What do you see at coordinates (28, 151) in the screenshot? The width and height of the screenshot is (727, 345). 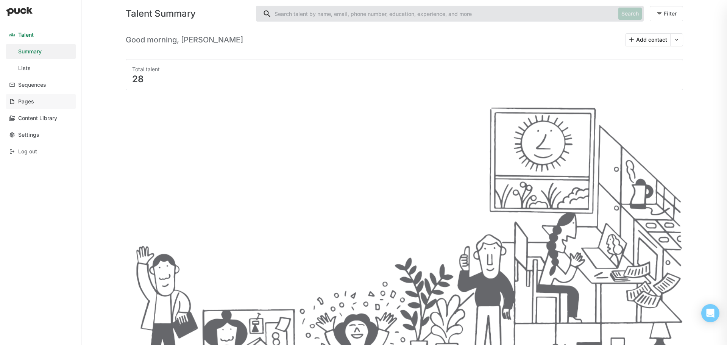 I see `div: Log out` at bounding box center [28, 151].